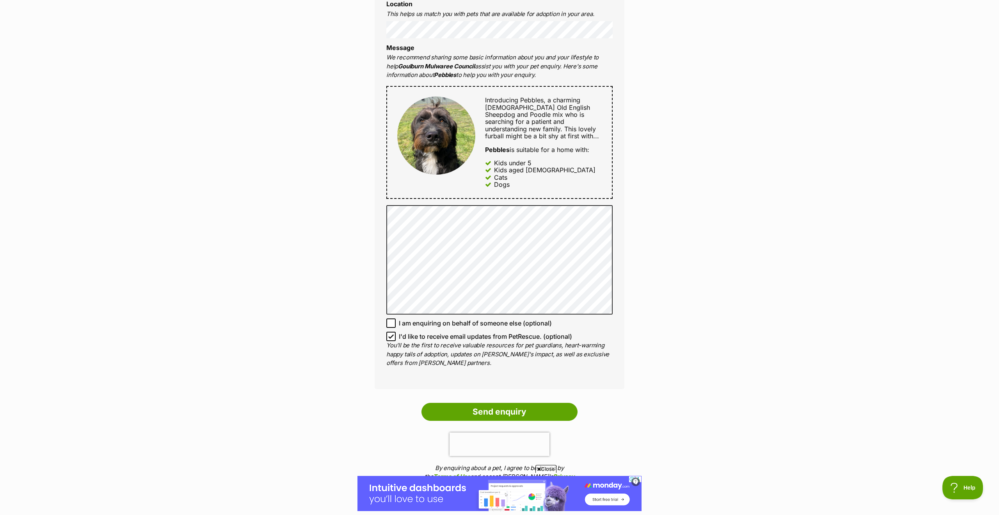 This screenshot has width=999, height=515. Describe the element at coordinates (436, 135) in the screenshot. I see `img: Pebbles` at that location.